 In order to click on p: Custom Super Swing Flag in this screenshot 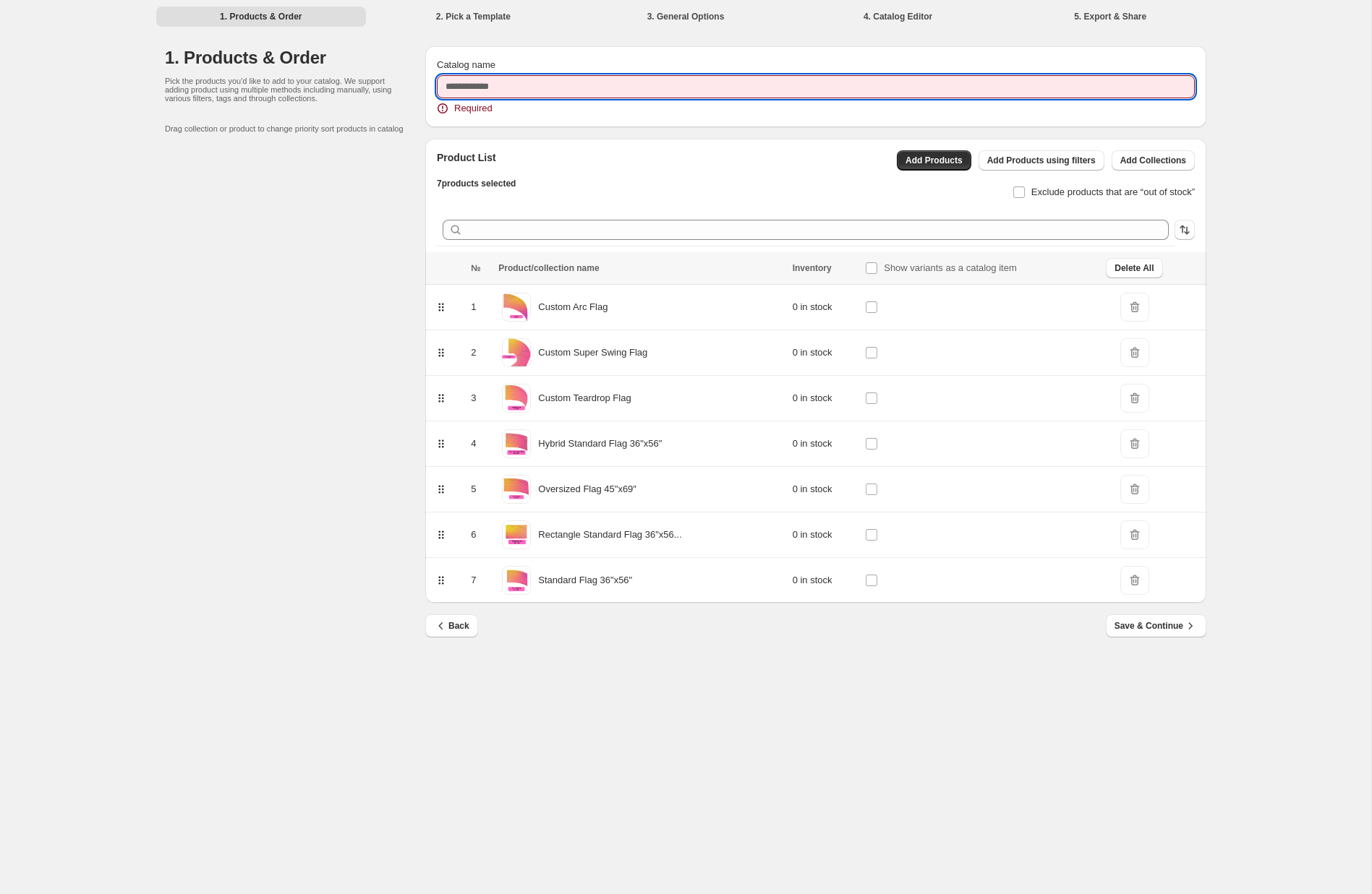, I will do `click(592, 352)`.